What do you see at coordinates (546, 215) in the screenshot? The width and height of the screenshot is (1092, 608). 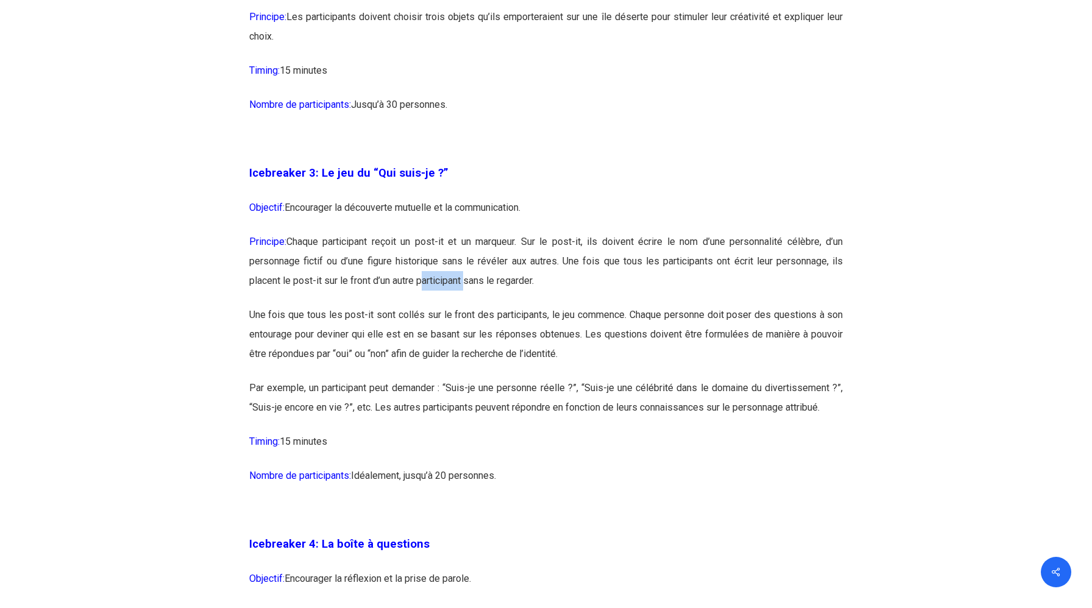 I see `p: Encourager la découverte mutuelle et la communication.` at bounding box center [546, 215].